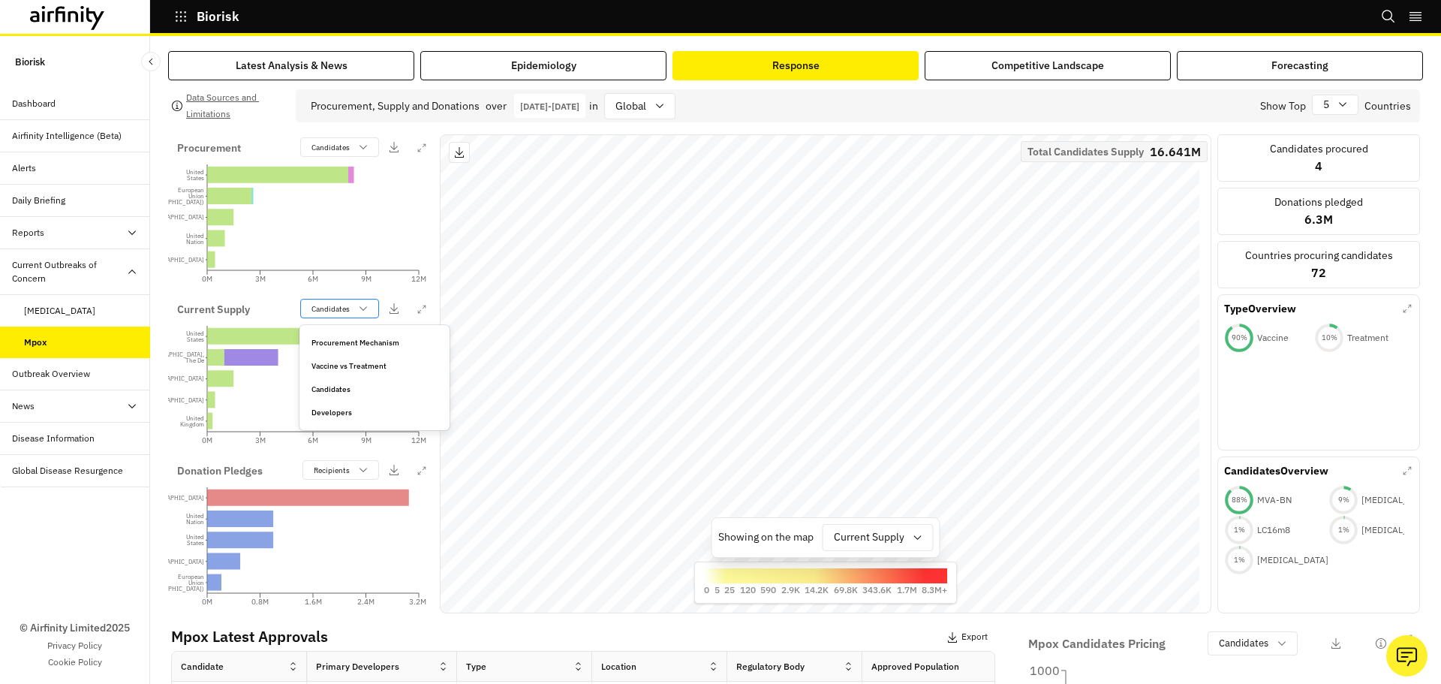  Describe the element at coordinates (34, 104) in the screenshot. I see `div: Dashboard` at that location.